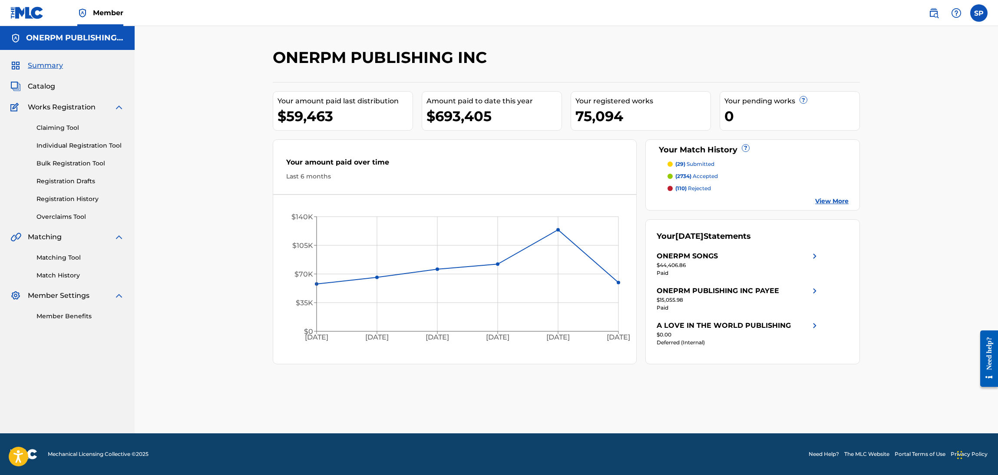 This screenshot has height=475, width=998. Describe the element at coordinates (41, 86) in the screenshot. I see `span: Catalog` at that location.